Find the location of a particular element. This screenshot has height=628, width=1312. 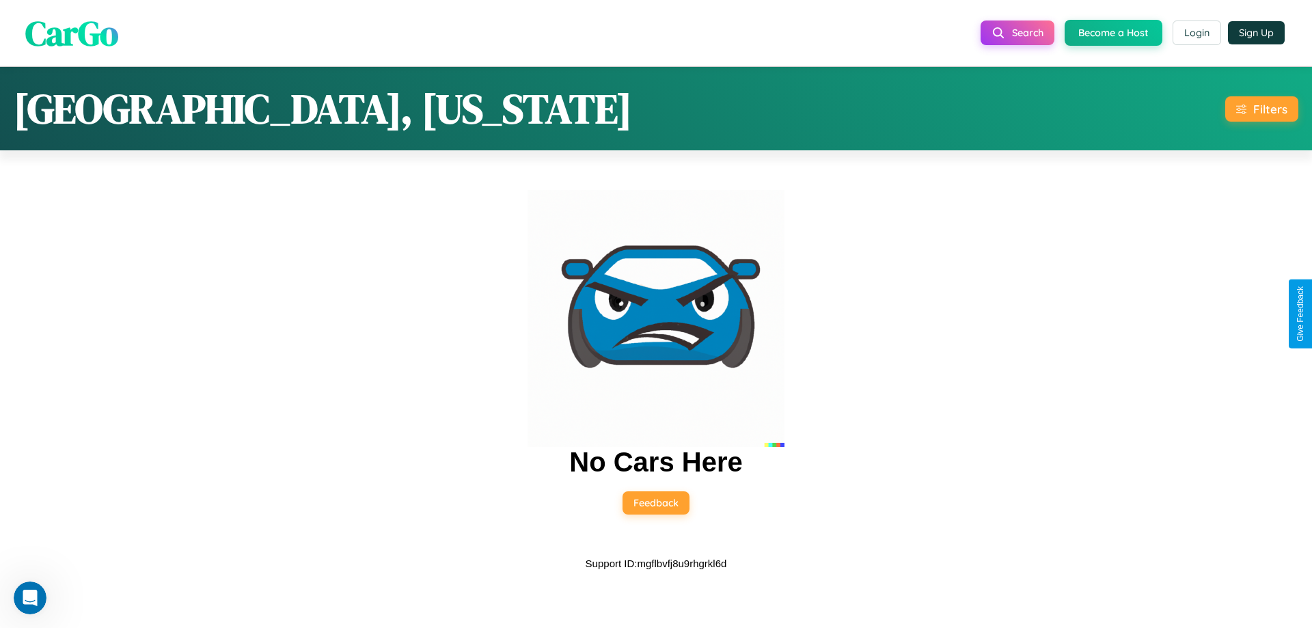

div: Give Feedback is located at coordinates (1300, 314).